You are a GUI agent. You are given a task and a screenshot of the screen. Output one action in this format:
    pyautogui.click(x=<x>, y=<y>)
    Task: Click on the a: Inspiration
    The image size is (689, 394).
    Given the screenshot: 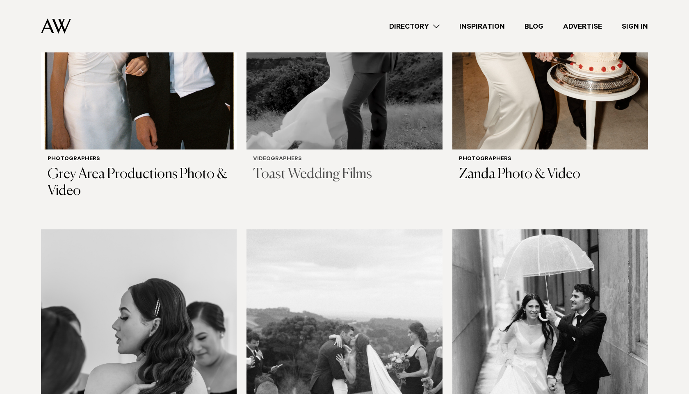 What is the action you would take?
    pyautogui.click(x=482, y=26)
    